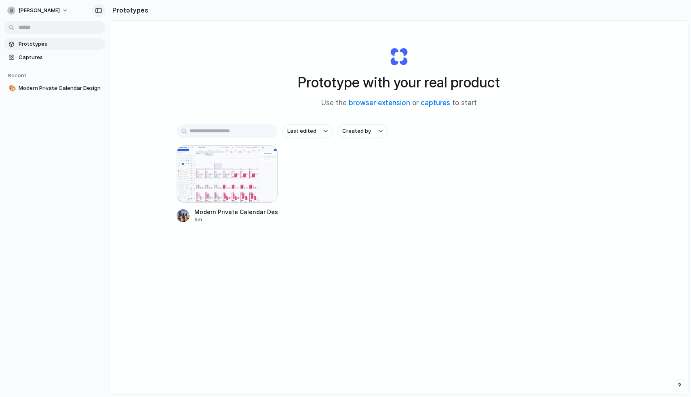 The image size is (691, 397). What do you see at coordinates (380, 103) in the screenshot?
I see `a: browser extension` at bounding box center [380, 103].